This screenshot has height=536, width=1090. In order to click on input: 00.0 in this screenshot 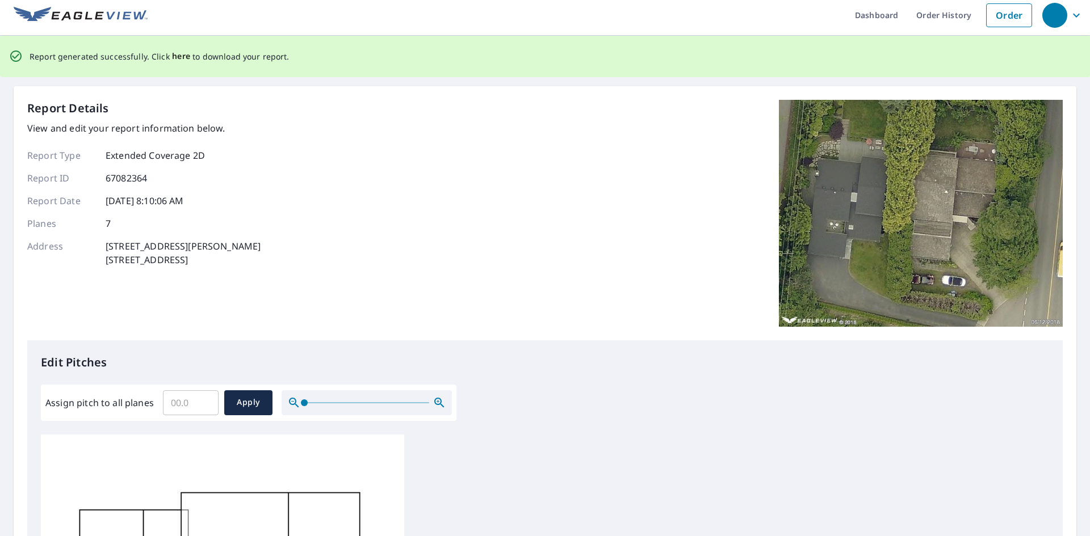, I will do `click(191, 403)`.